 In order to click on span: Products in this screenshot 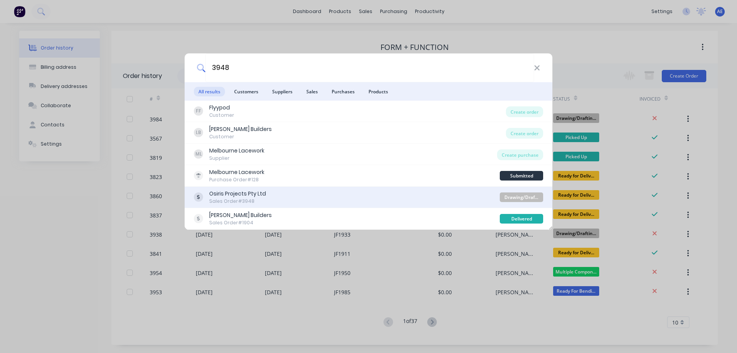, I will do `click(378, 91)`.